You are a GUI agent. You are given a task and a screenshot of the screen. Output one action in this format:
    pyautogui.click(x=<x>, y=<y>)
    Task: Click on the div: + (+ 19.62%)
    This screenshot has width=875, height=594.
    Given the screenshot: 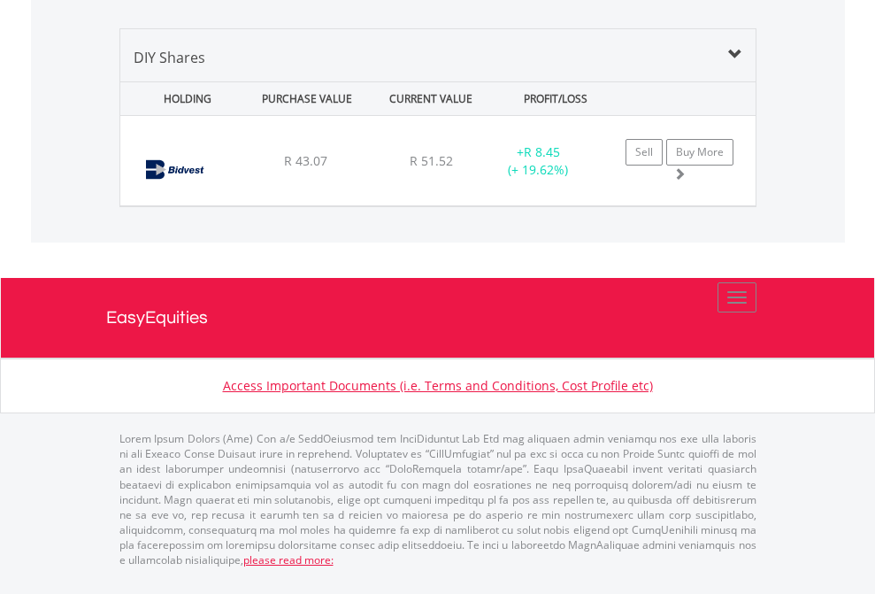 What is the action you would take?
    pyautogui.click(x=538, y=161)
    